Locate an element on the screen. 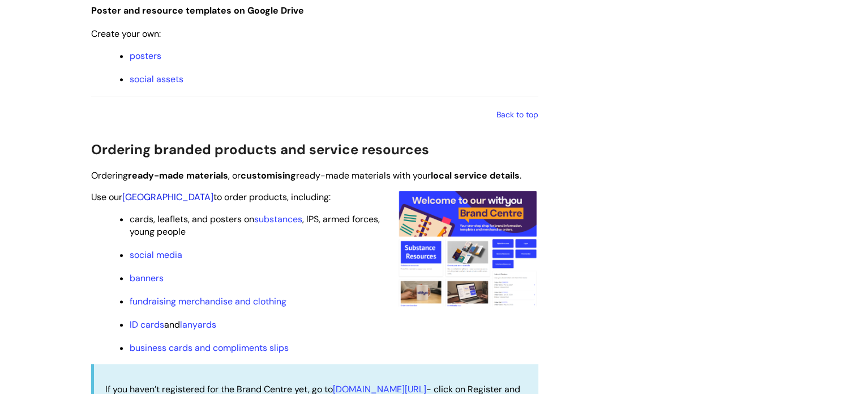  a: fundraising merchandise and clothing is located at coordinates (208, 301).